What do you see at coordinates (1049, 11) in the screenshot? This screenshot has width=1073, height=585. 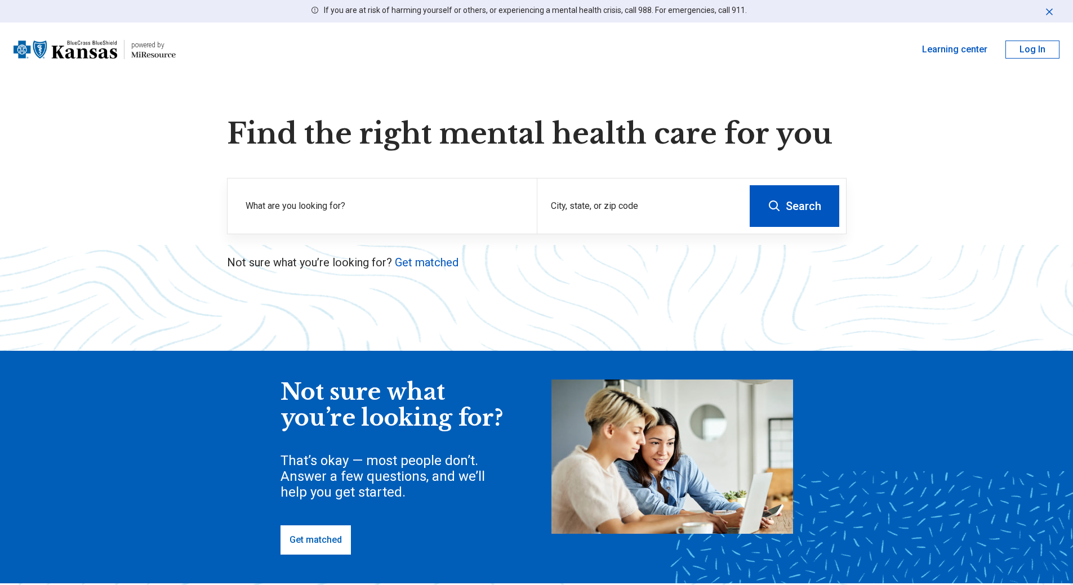 I see `button: Dismiss` at bounding box center [1049, 11].